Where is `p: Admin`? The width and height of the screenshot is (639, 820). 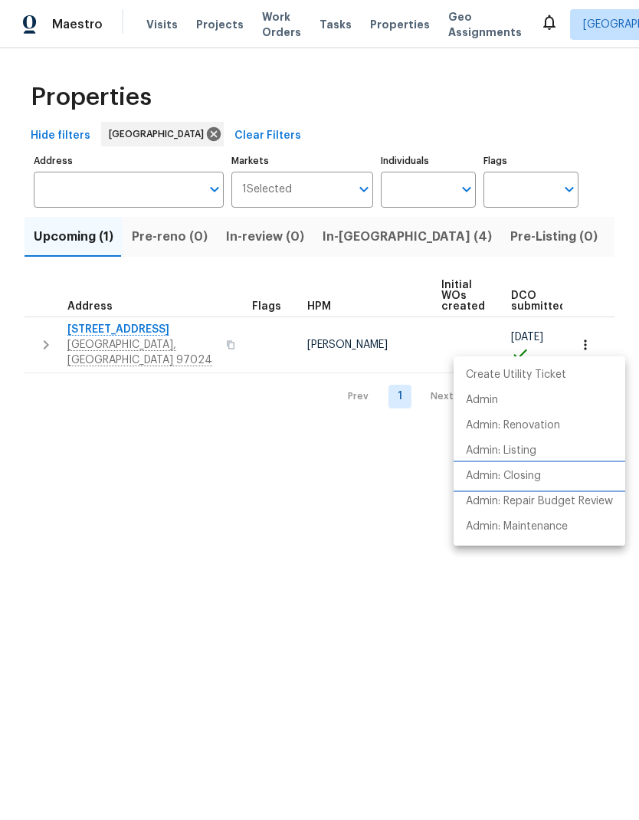
p: Admin is located at coordinates (482, 400).